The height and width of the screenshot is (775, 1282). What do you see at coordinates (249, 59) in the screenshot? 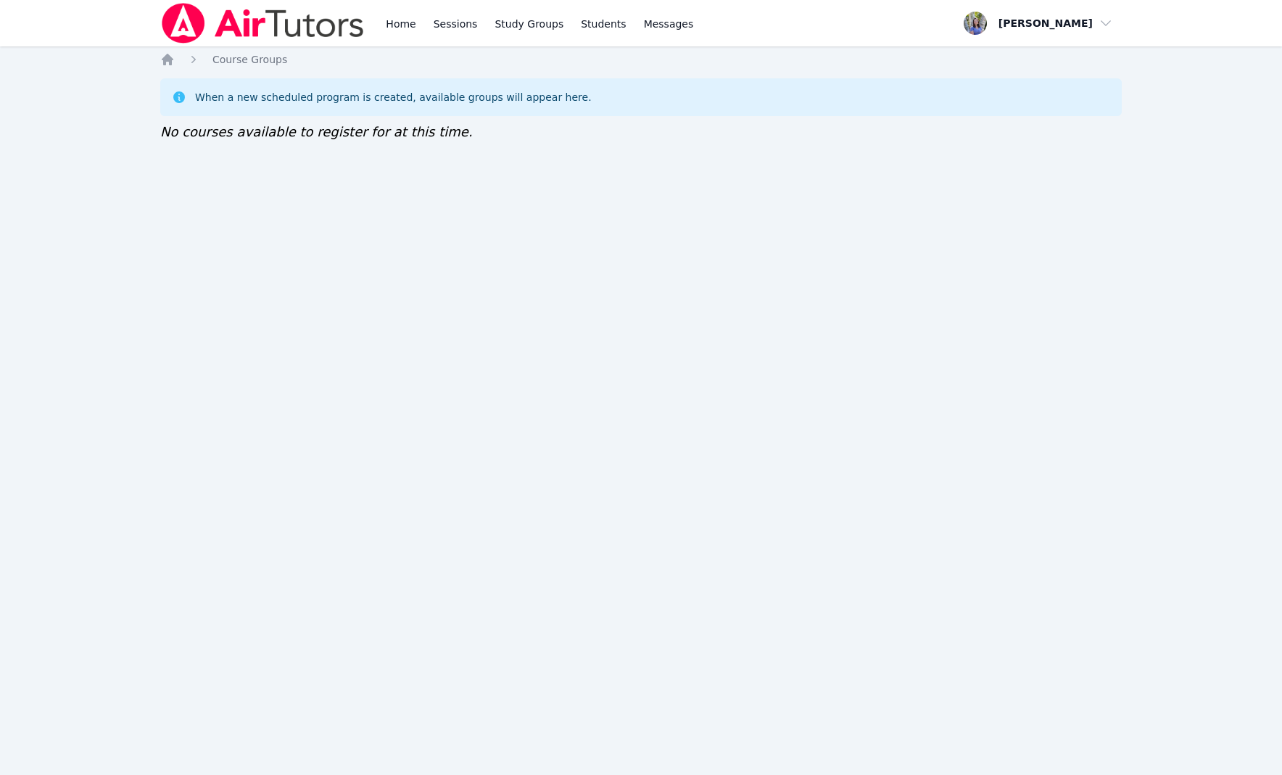
I see `span: Course Groups` at bounding box center [249, 59].